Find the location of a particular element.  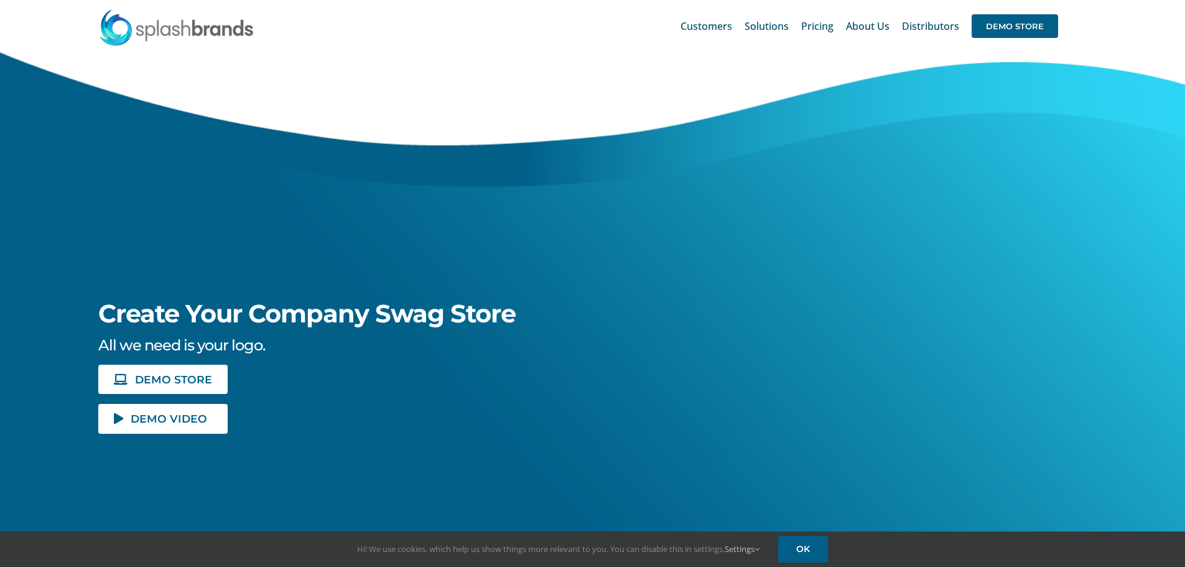

span: Hi! We use cookies, which help us show things more relevant to you. You can disable this in setti... is located at coordinates (558, 549).